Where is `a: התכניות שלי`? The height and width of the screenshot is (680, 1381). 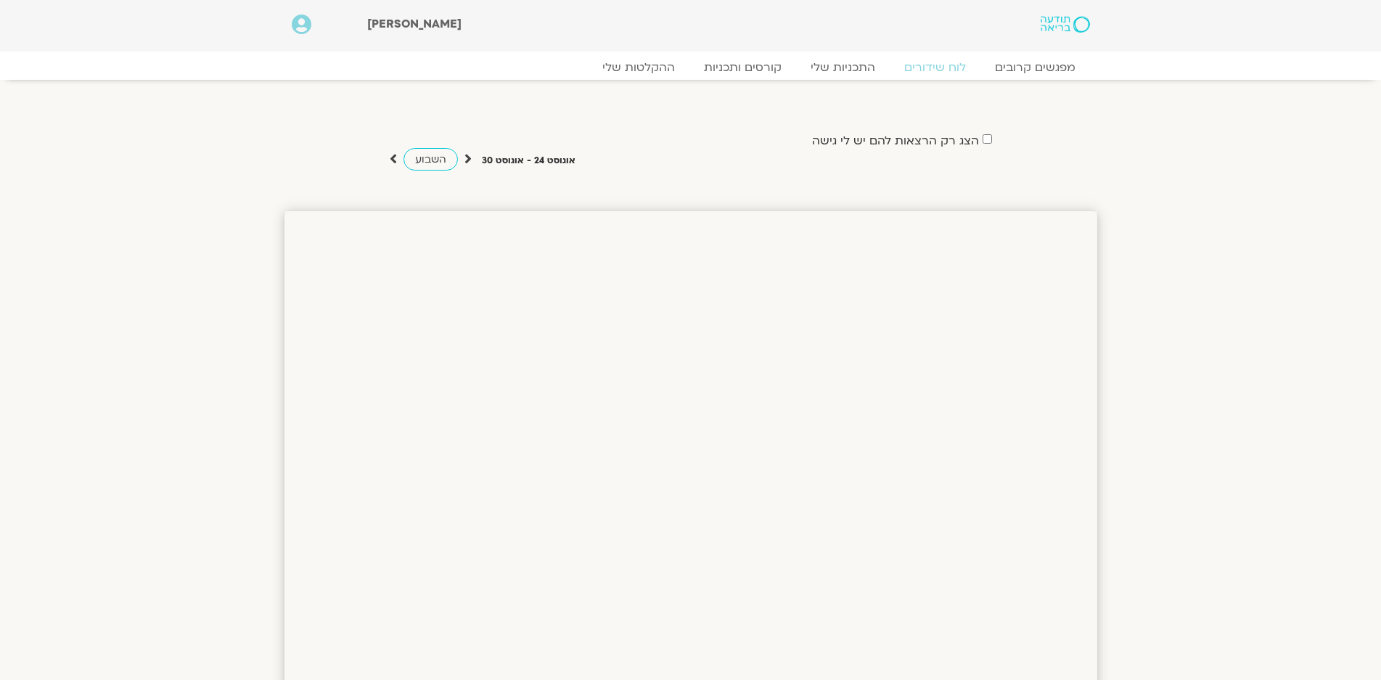
a: התכניות שלי is located at coordinates (842, 67).